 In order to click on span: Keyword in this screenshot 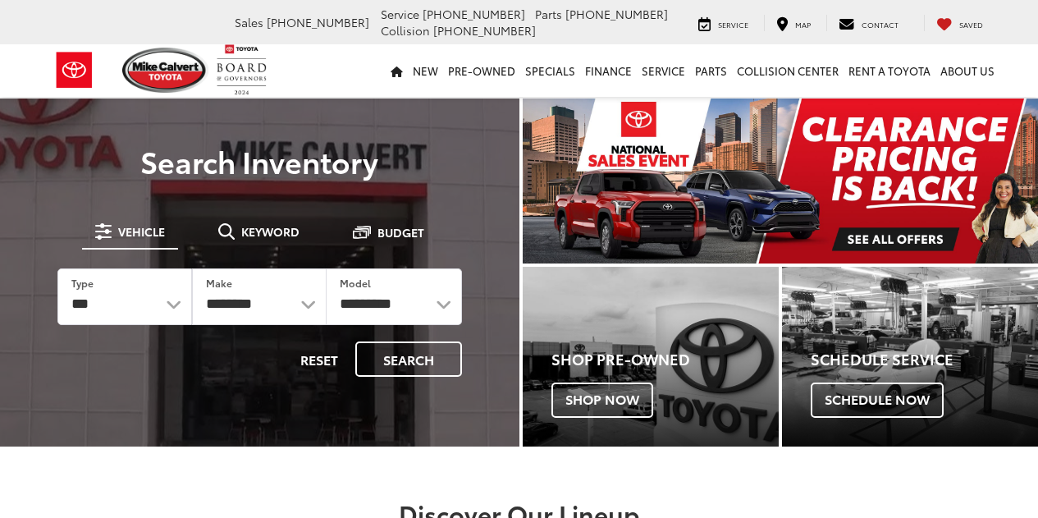, I will do `click(270, 231)`.